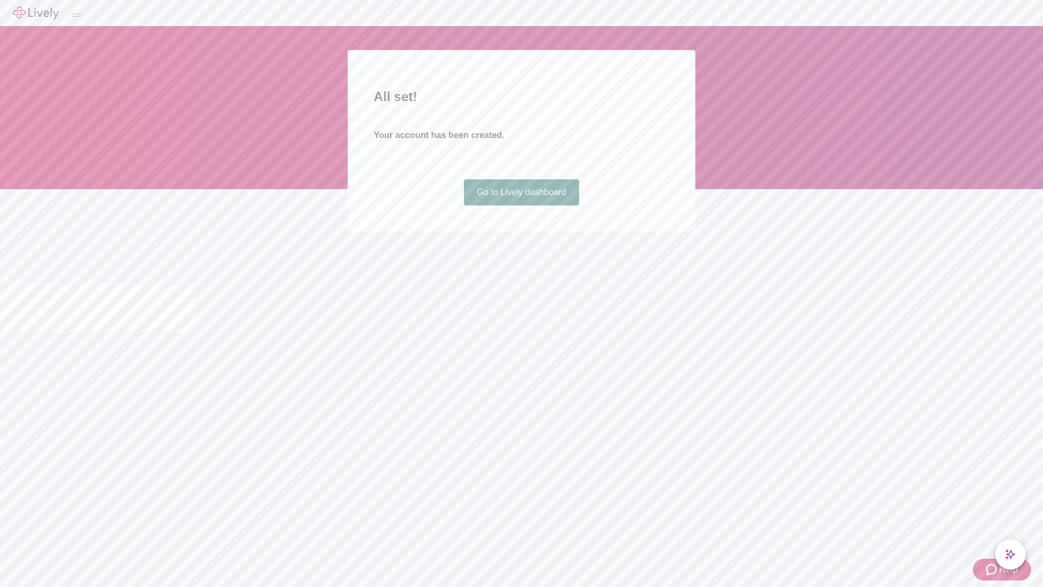 Image resolution: width=1043 pixels, height=587 pixels. Describe the element at coordinates (36, 13) in the screenshot. I see `img: Lively` at that location.